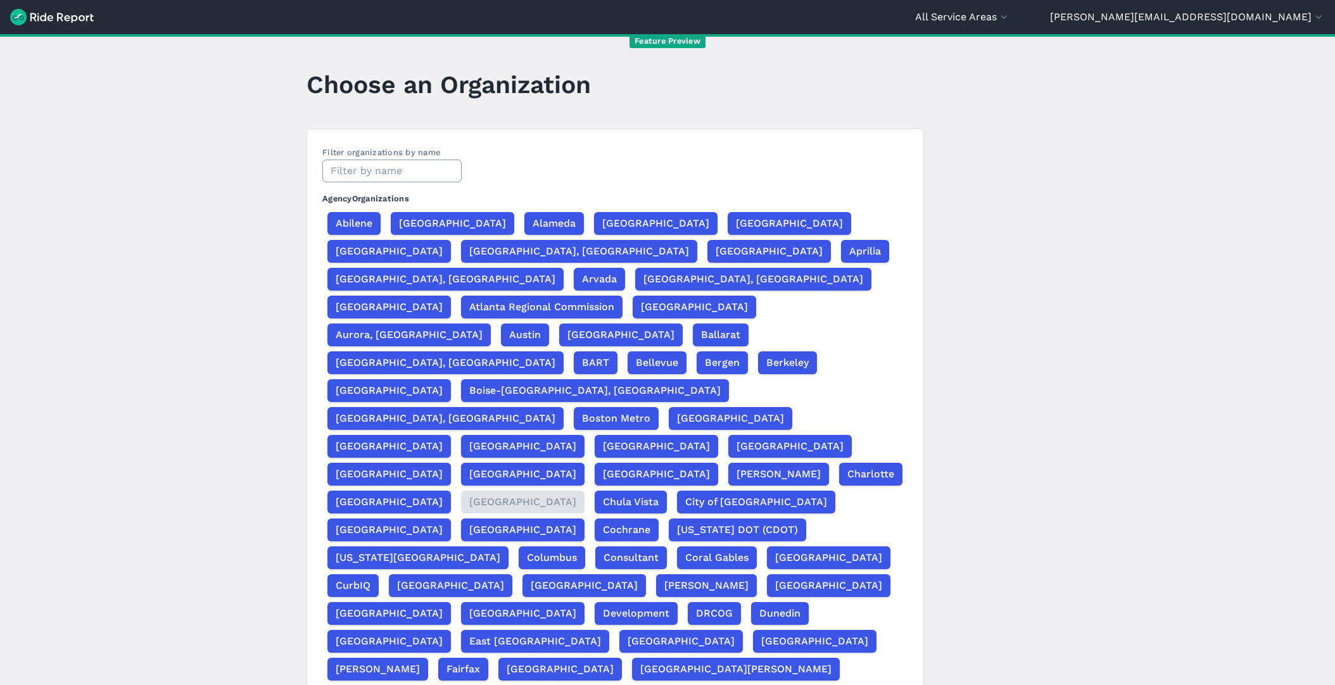 The height and width of the screenshot is (685, 1335). I want to click on button: Fairfax, so click(463, 669).